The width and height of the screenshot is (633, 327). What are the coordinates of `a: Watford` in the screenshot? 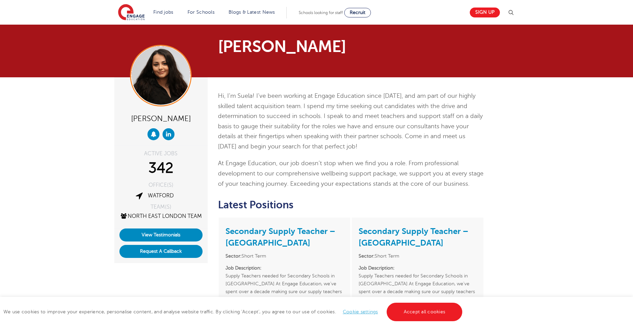 It's located at (161, 196).